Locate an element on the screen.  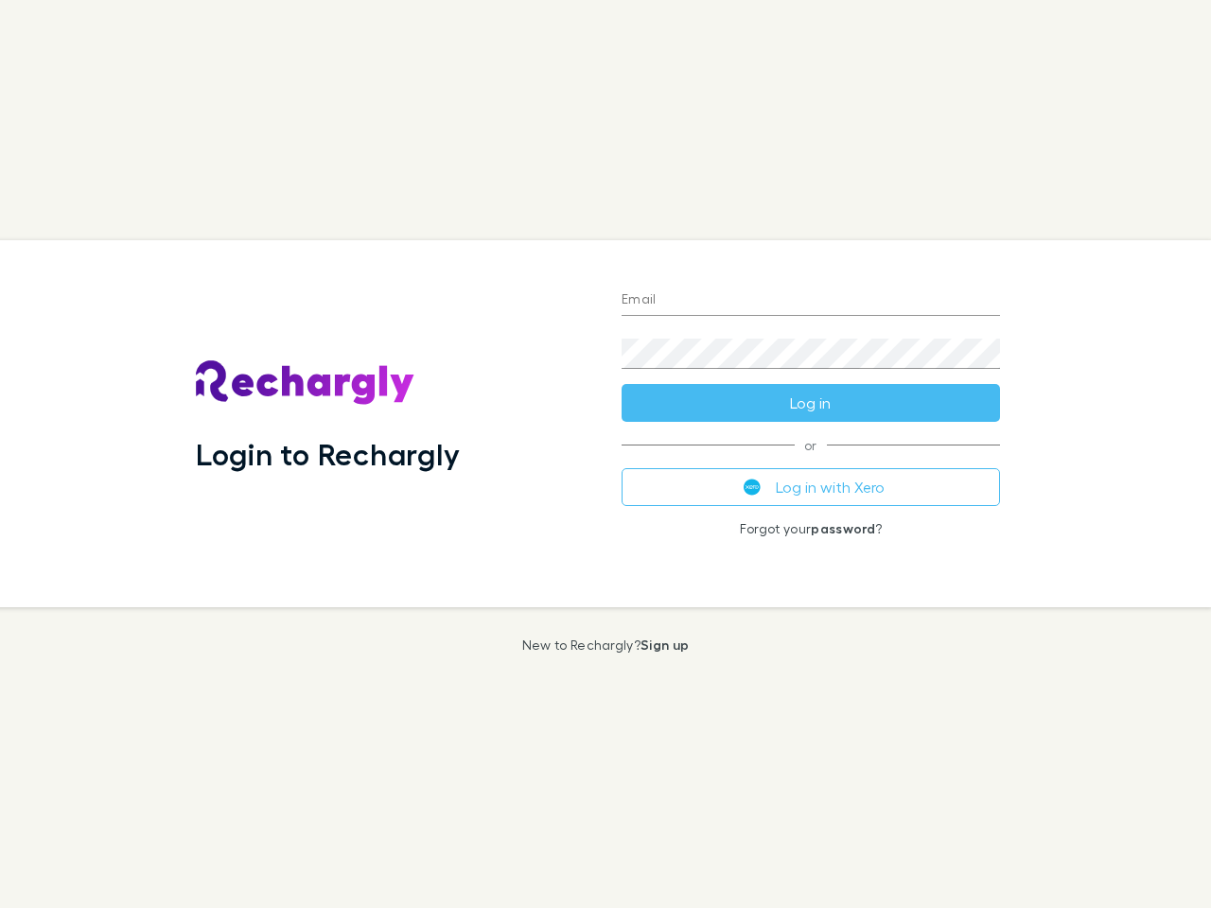
p: Forgot your ? is located at coordinates (811, 529).